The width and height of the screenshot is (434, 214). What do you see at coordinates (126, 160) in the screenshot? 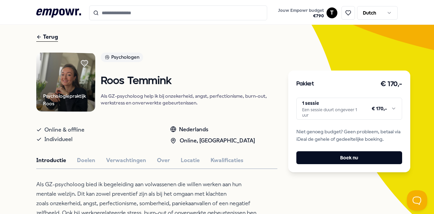
I see `button: Verwachtingen` at bounding box center [126, 160].